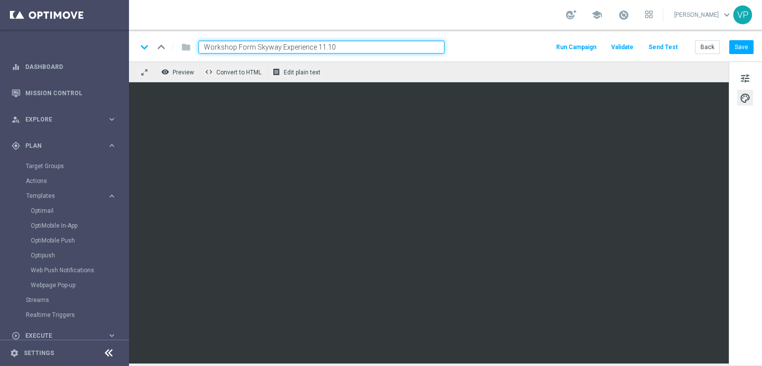  What do you see at coordinates (239, 72) in the screenshot?
I see `span: Convert to HTML` at bounding box center [239, 72].